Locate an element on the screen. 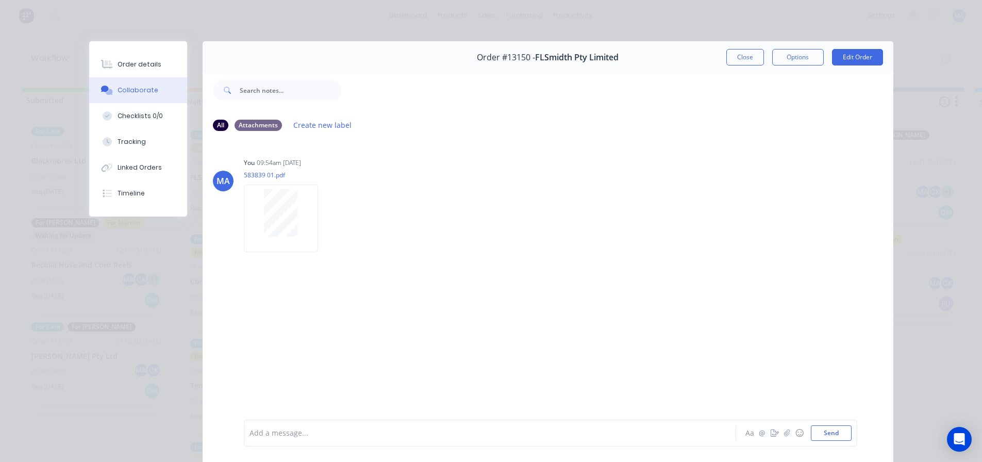 The width and height of the screenshot is (982, 462). button: Close is located at coordinates (745, 57).